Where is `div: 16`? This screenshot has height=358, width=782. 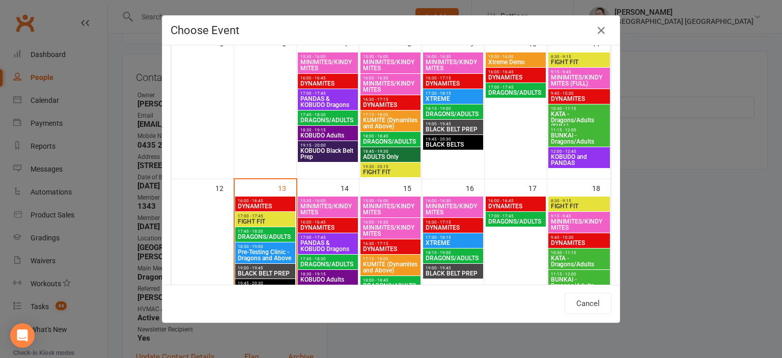 div: 16 is located at coordinates (475, 187).